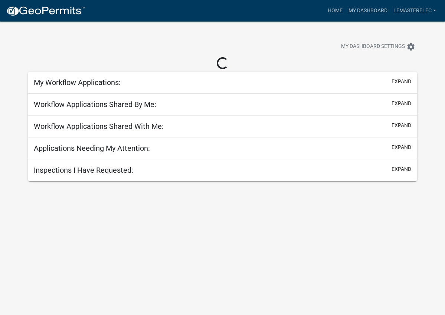 This screenshot has height=315, width=445. I want to click on h5: Applications Needing My Attention:, so click(92, 148).